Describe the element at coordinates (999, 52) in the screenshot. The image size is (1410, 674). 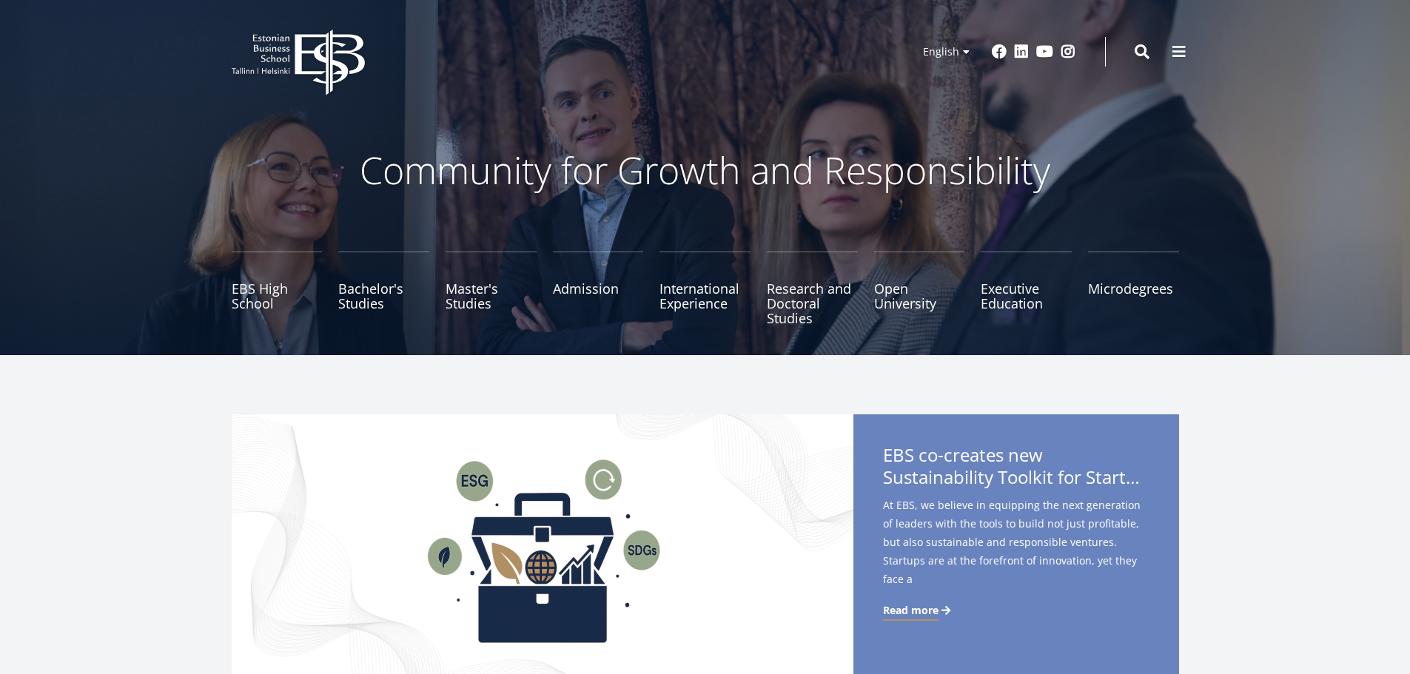
I see `a: Facebook` at that location.